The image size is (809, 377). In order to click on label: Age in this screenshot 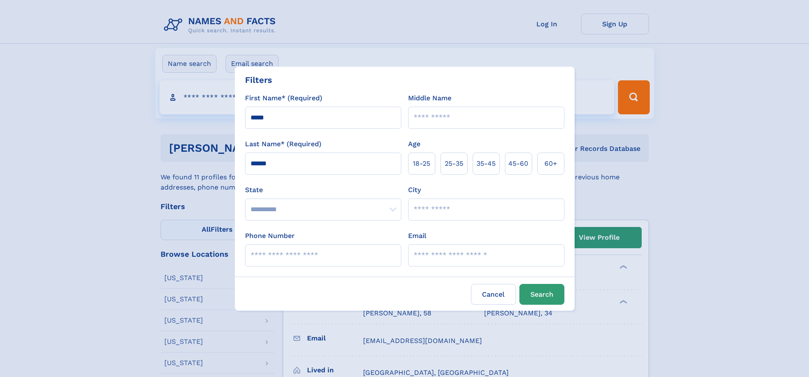, I will do `click(414, 144)`.